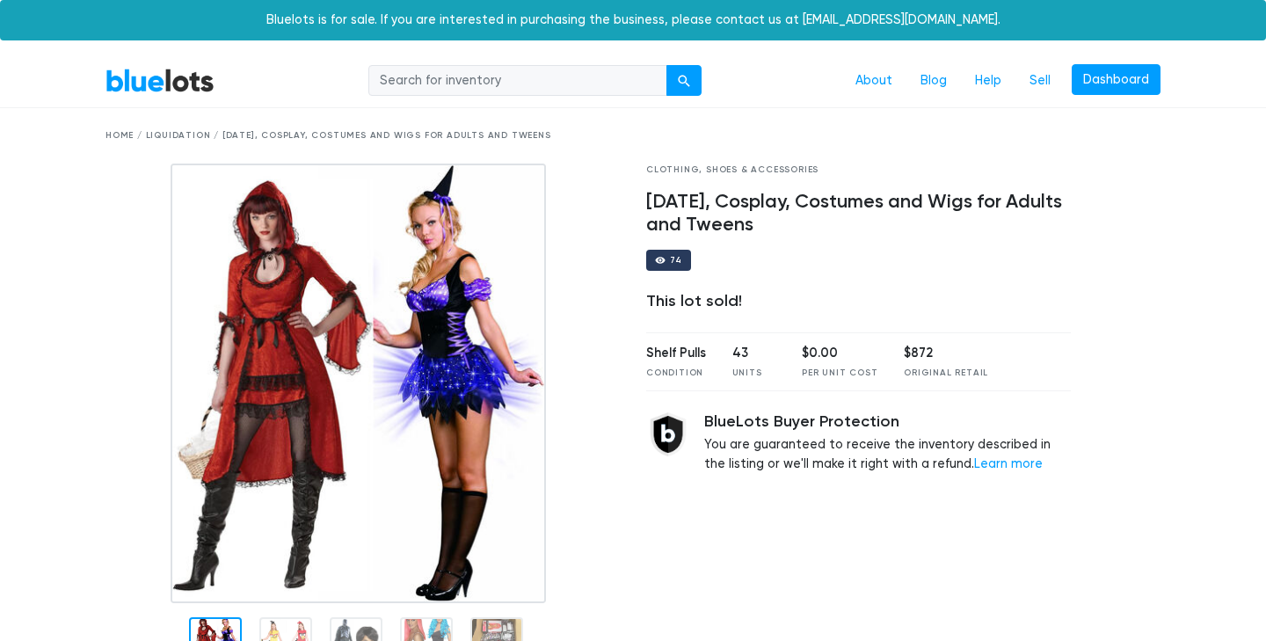  Describe the element at coordinates (887, 422) in the screenshot. I see `h5: BlueLots Buyer Protection` at that location.